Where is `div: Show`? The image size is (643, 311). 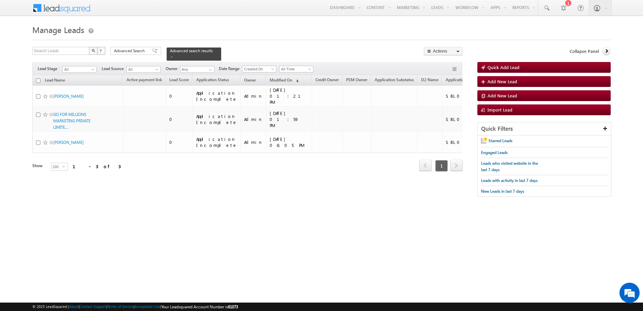
div: Show is located at coordinates (39, 166).